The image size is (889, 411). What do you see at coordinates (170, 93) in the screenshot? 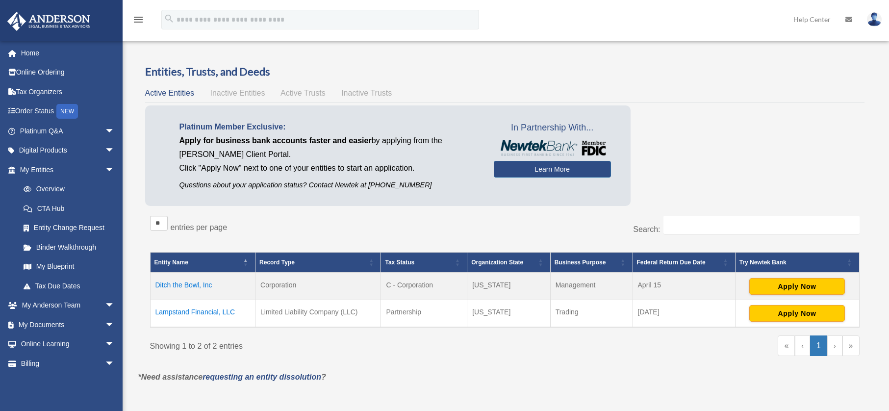
I see `span: Active Entities` at bounding box center [170, 93].